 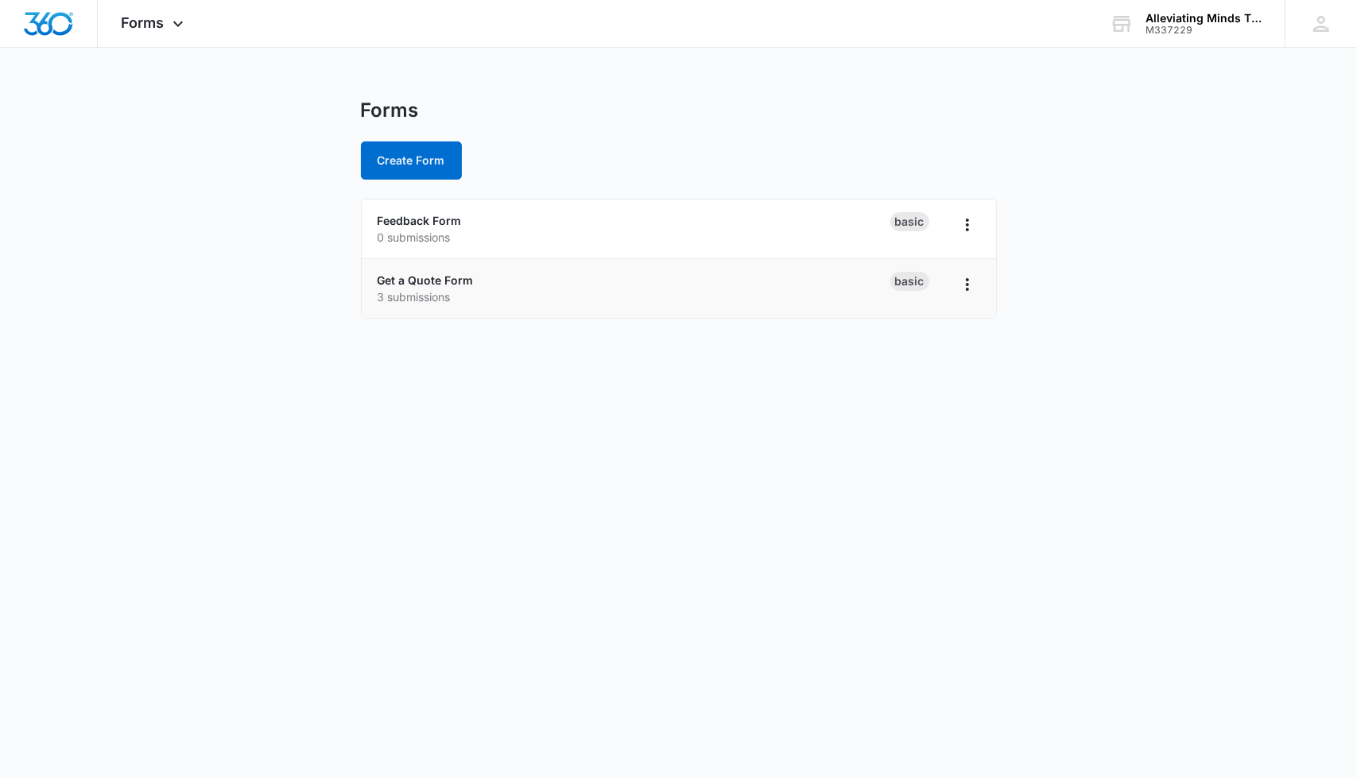 What do you see at coordinates (634, 297) in the screenshot?
I see `p: 3 submissions` at bounding box center [634, 297].